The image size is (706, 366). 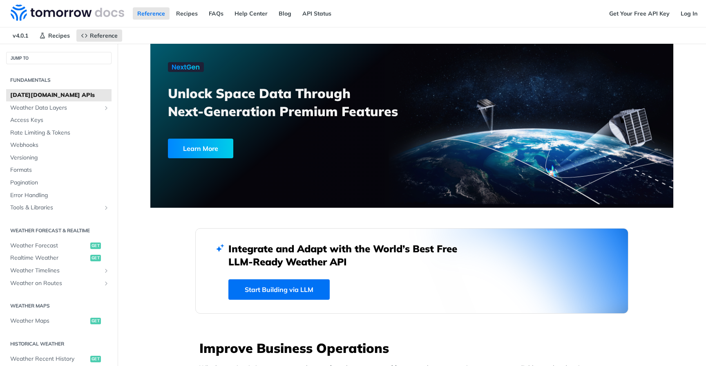 What do you see at coordinates (20, 36) in the screenshot?
I see `span: v4.0.1` at bounding box center [20, 36].